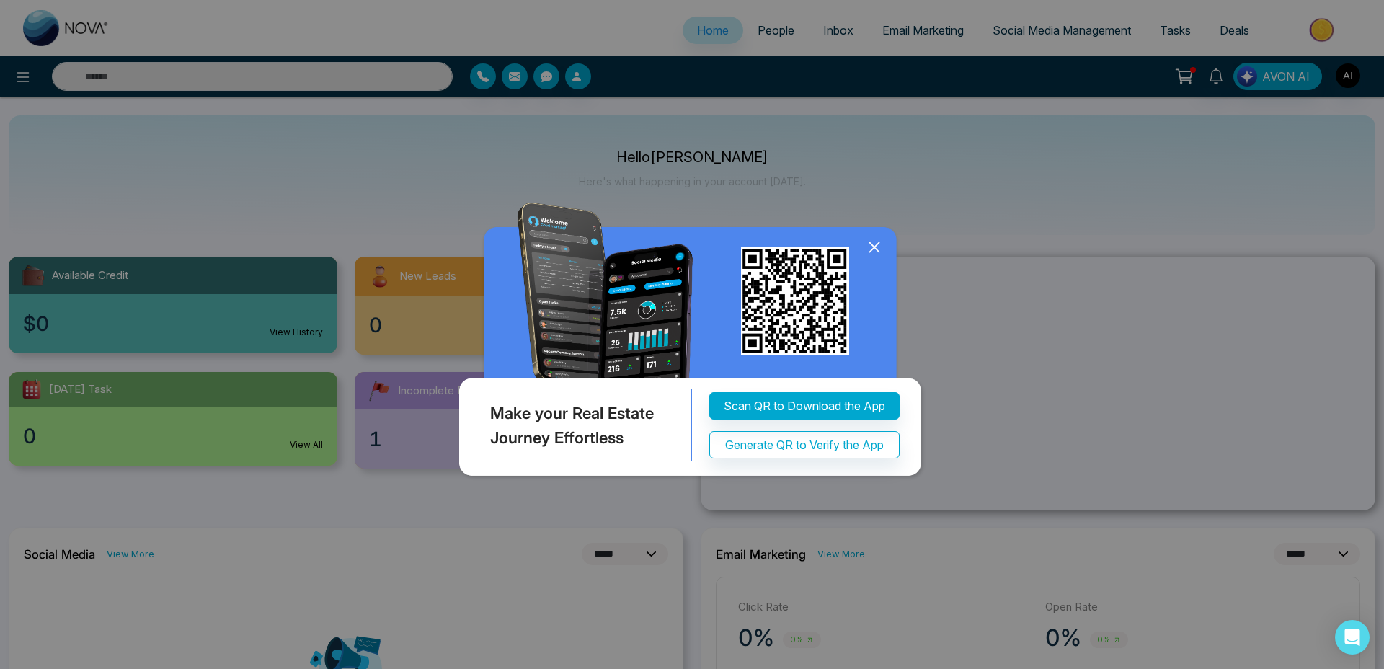 The width and height of the screenshot is (1384, 669). I want to click on img: qr_for_download_app.png, so click(795, 301).